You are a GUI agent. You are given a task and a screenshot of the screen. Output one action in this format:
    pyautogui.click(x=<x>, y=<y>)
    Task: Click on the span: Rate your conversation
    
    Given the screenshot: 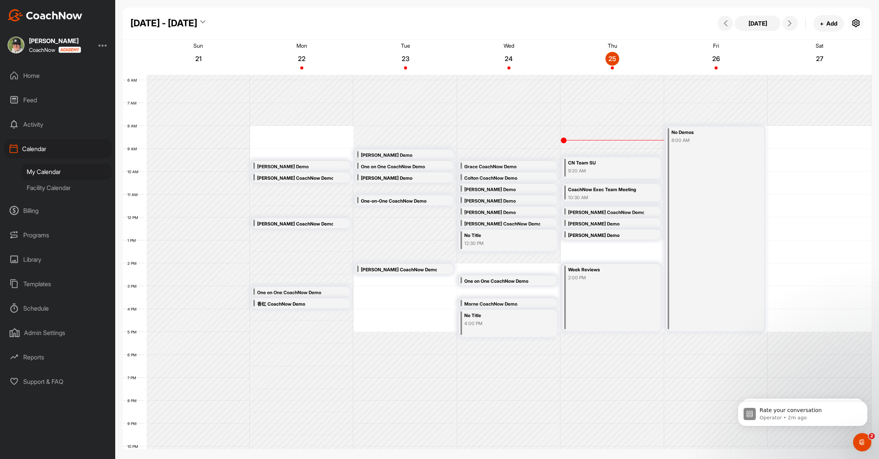 What is the action you would take?
    pyautogui.click(x=64, y=25)
    